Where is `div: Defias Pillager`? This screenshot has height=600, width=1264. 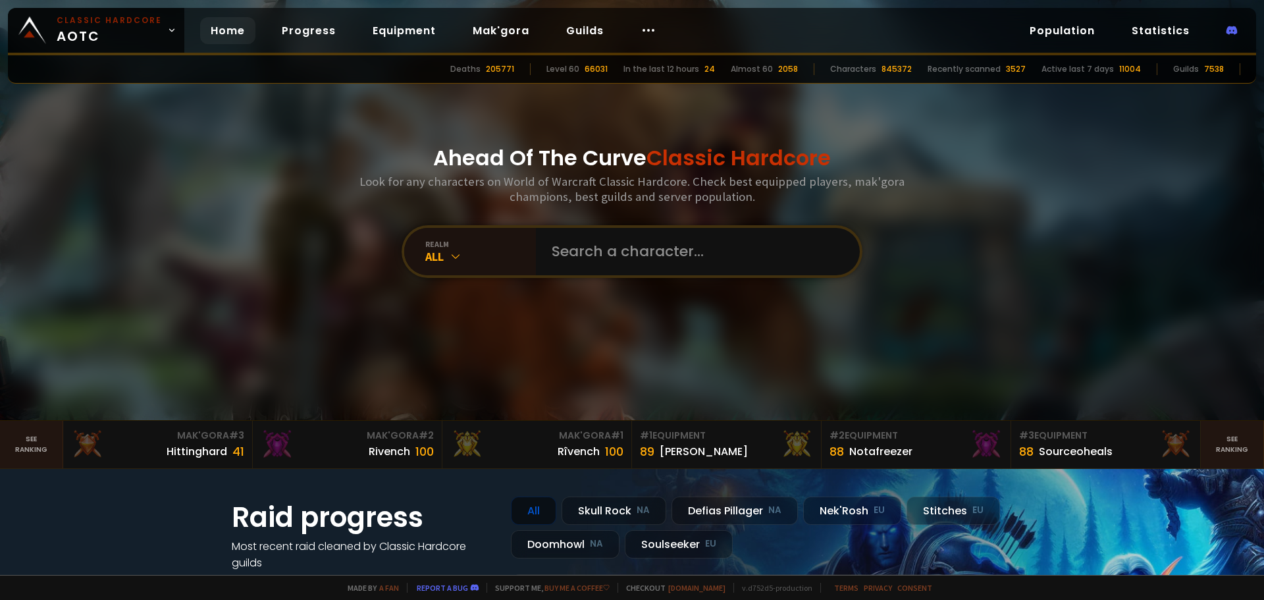
div: Defias Pillager is located at coordinates (735, 510).